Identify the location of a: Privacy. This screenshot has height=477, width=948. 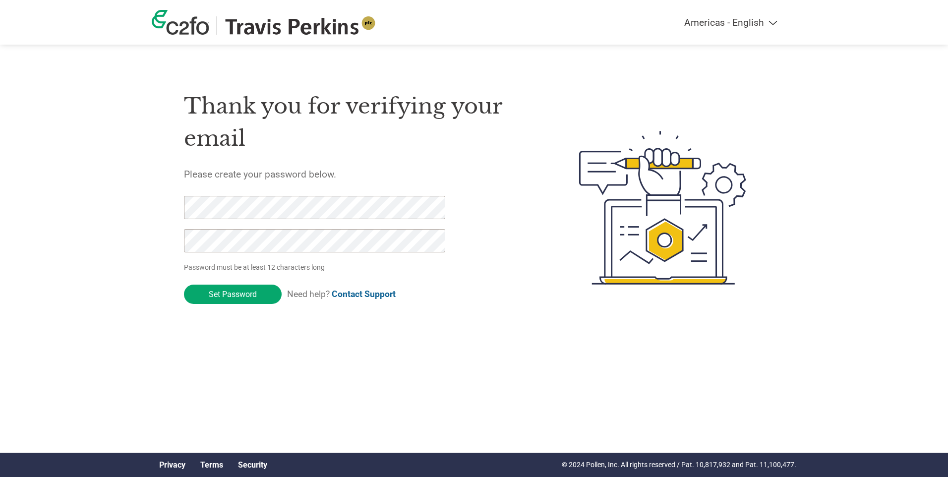
(172, 465).